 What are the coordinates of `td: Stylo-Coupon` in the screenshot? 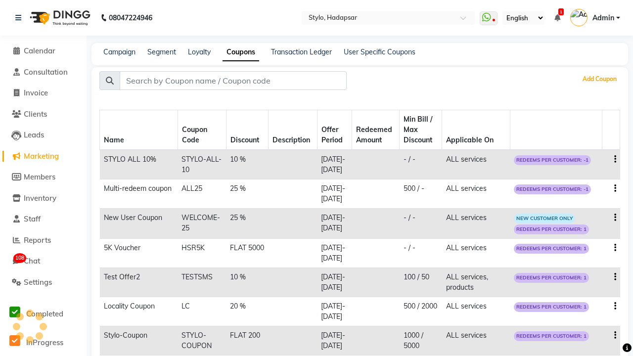 It's located at (139, 341).